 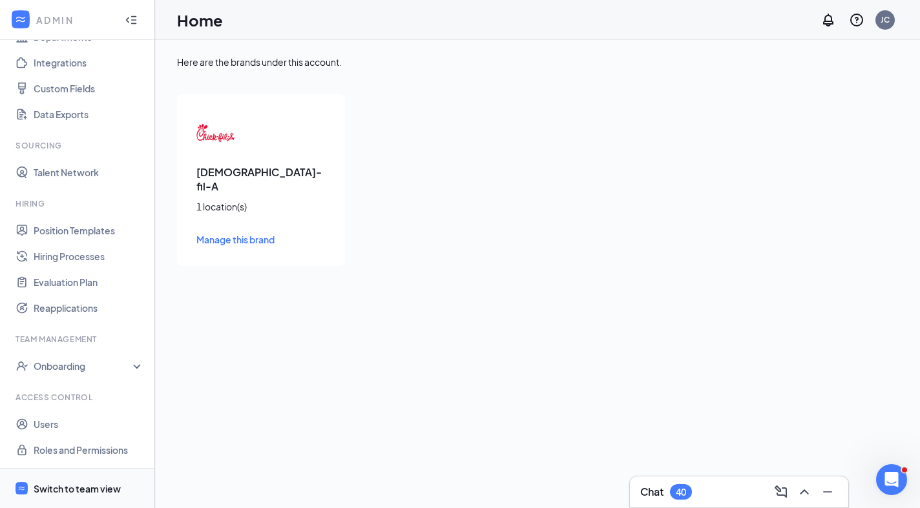 I want to click on div: Onboarding, so click(x=83, y=366).